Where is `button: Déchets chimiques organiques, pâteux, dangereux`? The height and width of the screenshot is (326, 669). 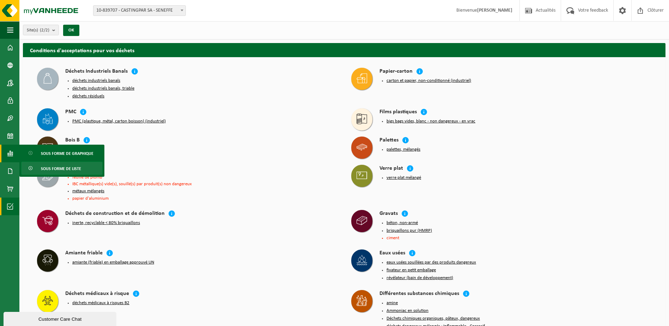
button: Déchets chimiques organiques, pâteux, dangereux is located at coordinates (433, 319).